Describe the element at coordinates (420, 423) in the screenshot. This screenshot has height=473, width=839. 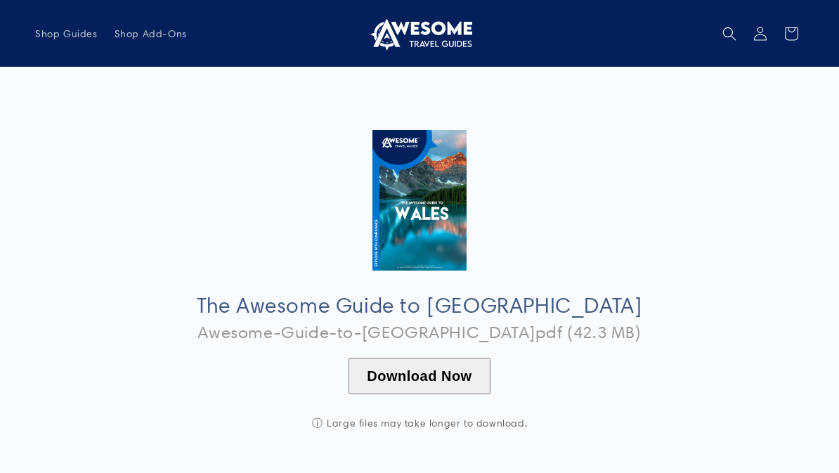
I see `div: Large files may take longer to download.` at that location.